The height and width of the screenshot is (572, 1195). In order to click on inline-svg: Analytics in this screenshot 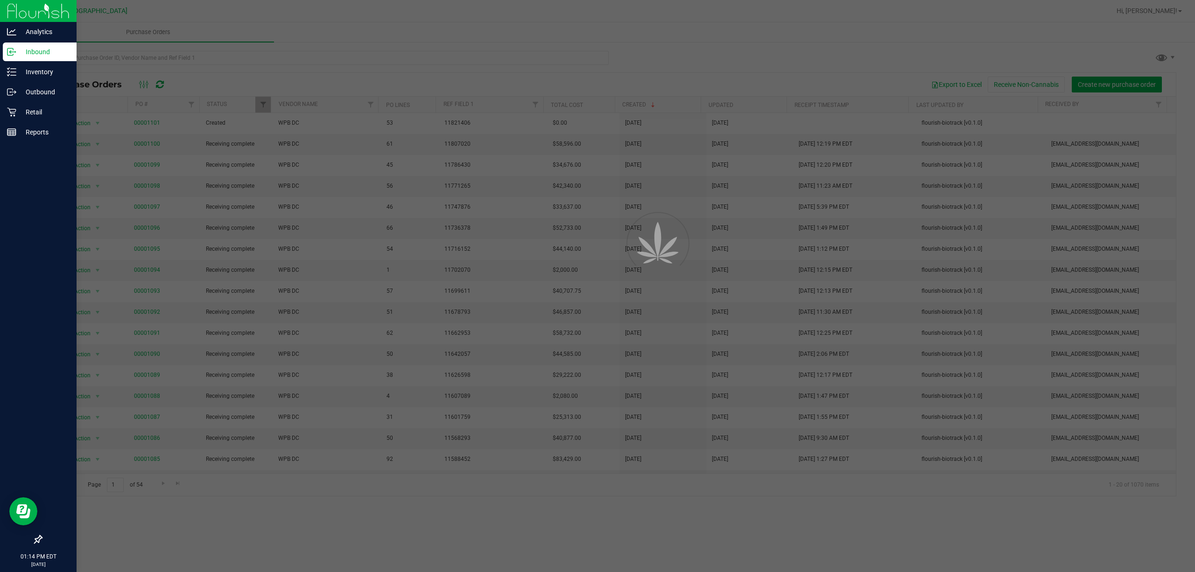, I will do `click(12, 32)`.